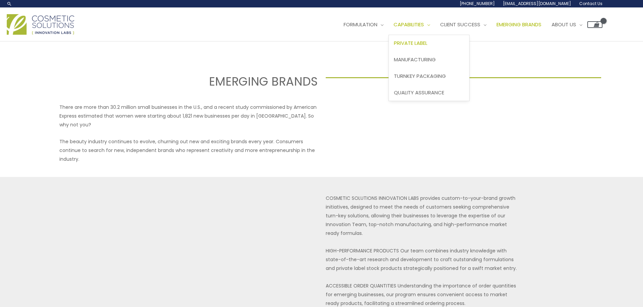 Image resolution: width=643 pixels, height=307 pixels. I want to click on a: Manufacturing, so click(429, 60).